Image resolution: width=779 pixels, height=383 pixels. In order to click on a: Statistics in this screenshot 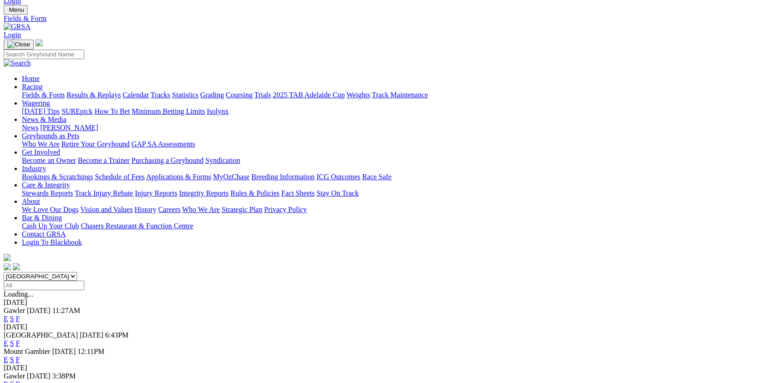, I will do `click(185, 95)`.